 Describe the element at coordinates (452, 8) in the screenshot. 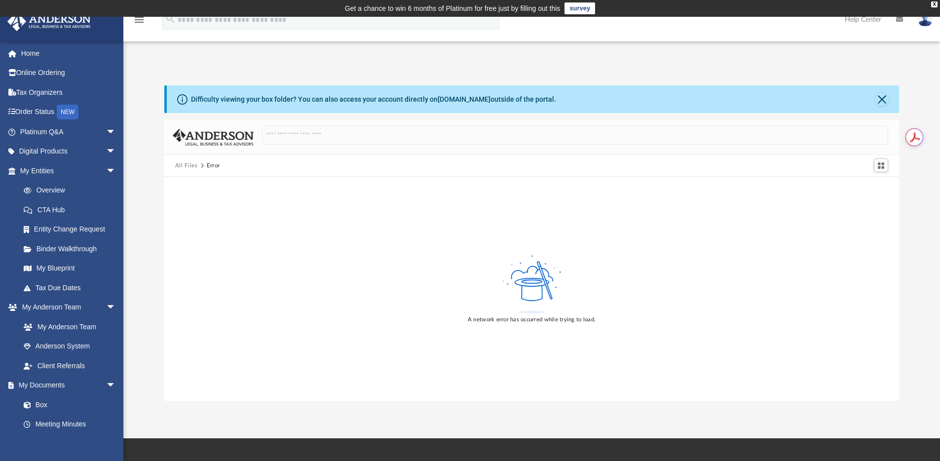

I see `div: Get a chance to win 6 months of Platinum for free just by filling out this` at that location.